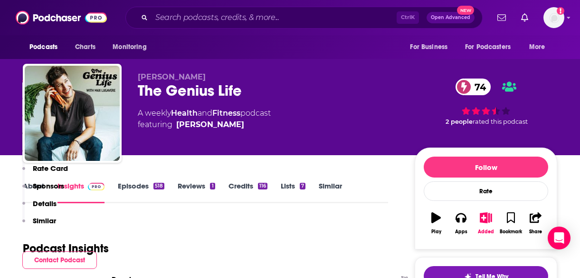 The height and width of the screenshot is (278, 580). I want to click on span: Monitoring, so click(129, 47).